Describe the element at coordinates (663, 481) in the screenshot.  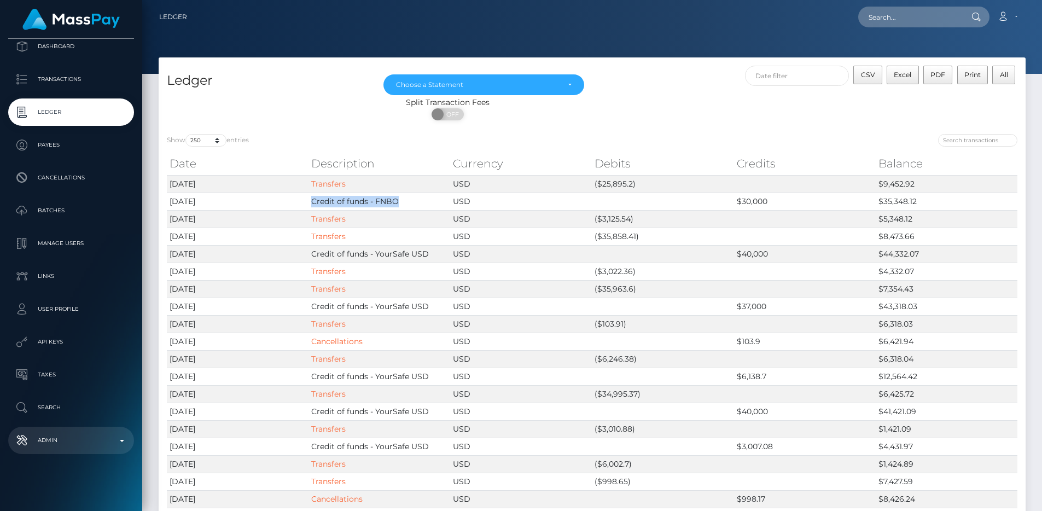
I see `td: ($998.65)` at that location.